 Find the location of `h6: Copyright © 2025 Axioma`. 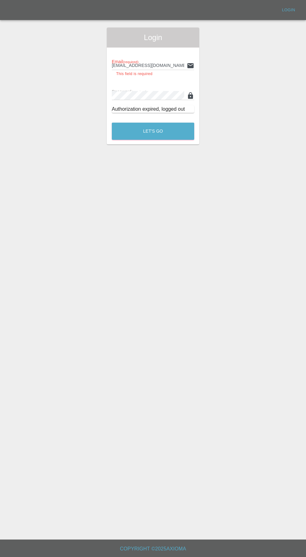

h6: Copyright © 2025 Axioma is located at coordinates (153, 549).